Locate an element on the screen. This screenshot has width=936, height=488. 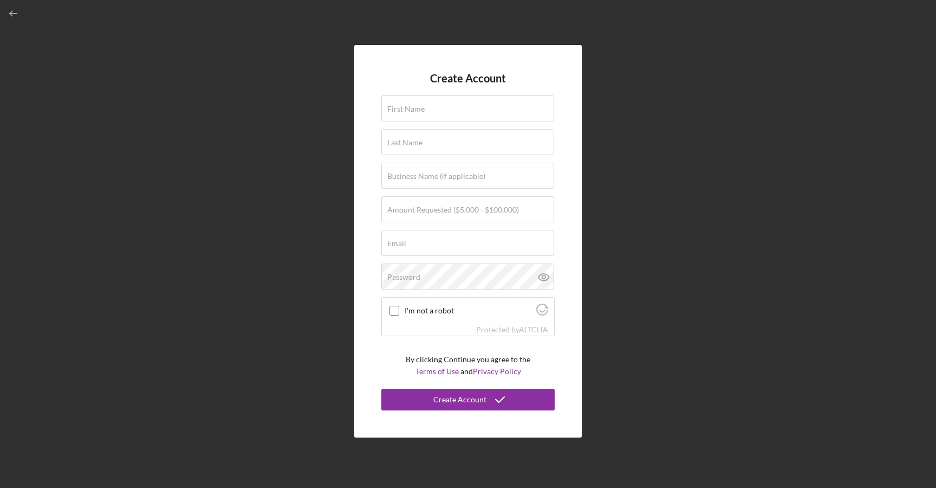
p: By clicking Continue you agree to the and is located at coordinates (468, 365).